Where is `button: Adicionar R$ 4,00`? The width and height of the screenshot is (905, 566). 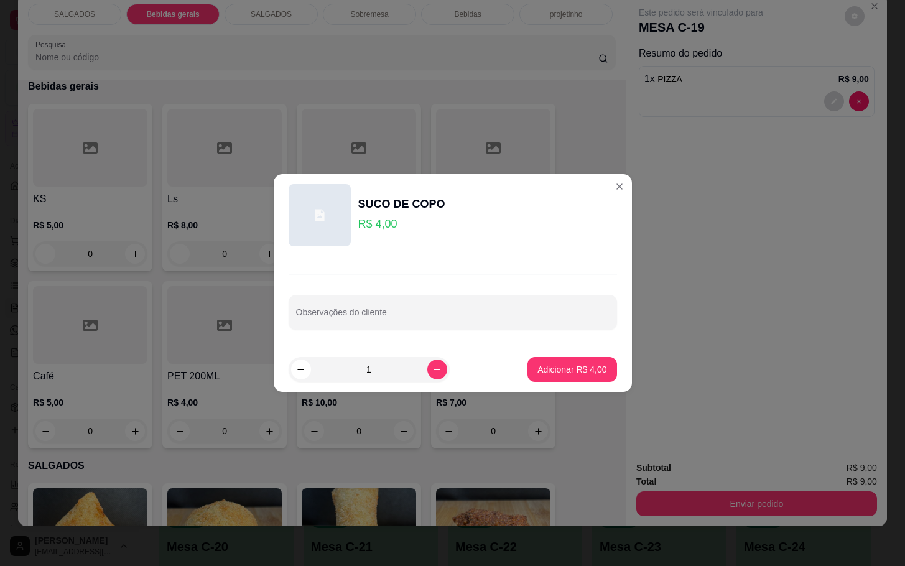 button: Adicionar R$ 4,00 is located at coordinates (572, 369).